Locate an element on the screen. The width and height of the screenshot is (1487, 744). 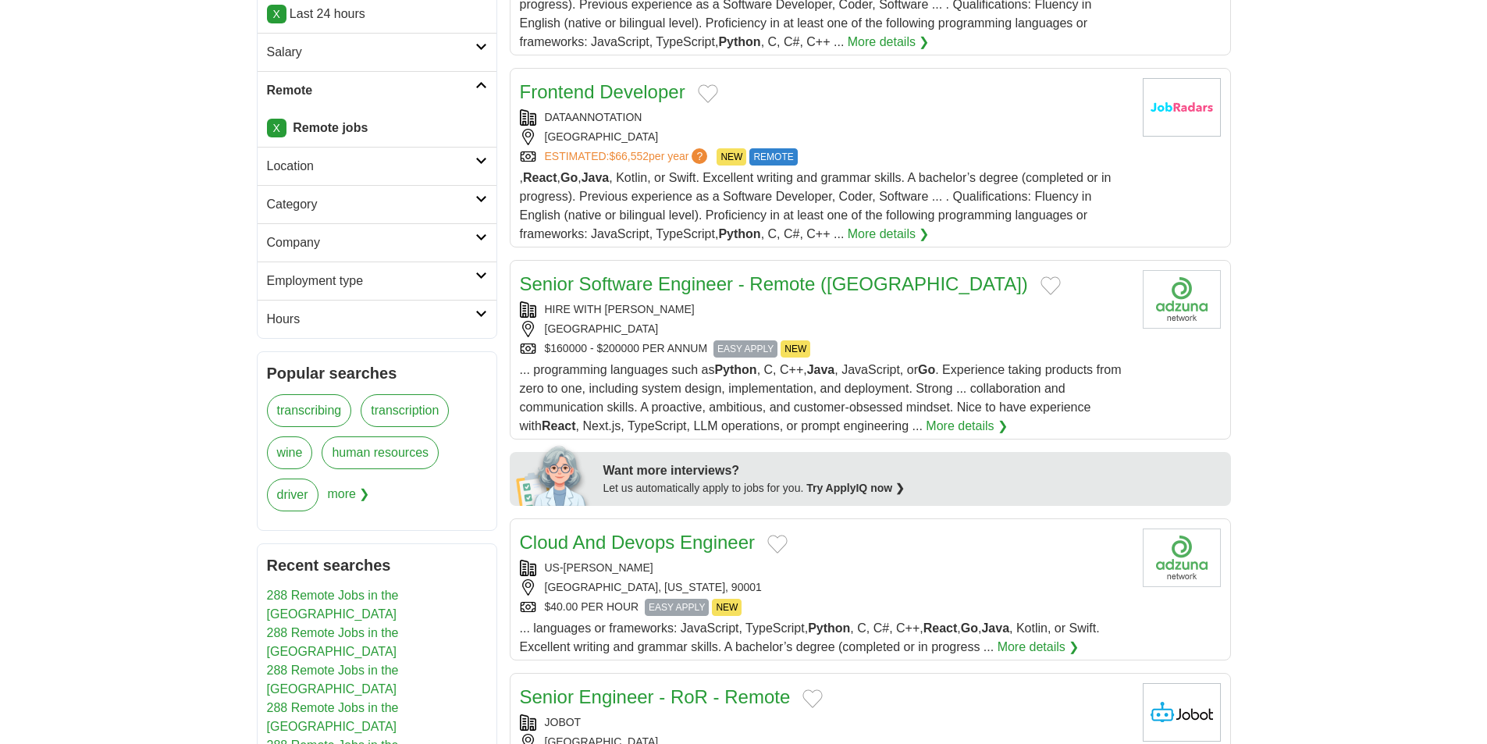
a: wine is located at coordinates (290, 453).